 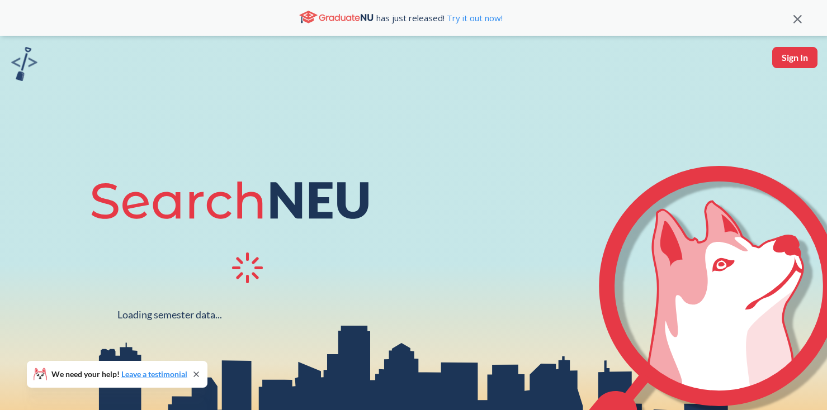 What do you see at coordinates (24, 64) in the screenshot?
I see `img: sandbox logo` at bounding box center [24, 64].